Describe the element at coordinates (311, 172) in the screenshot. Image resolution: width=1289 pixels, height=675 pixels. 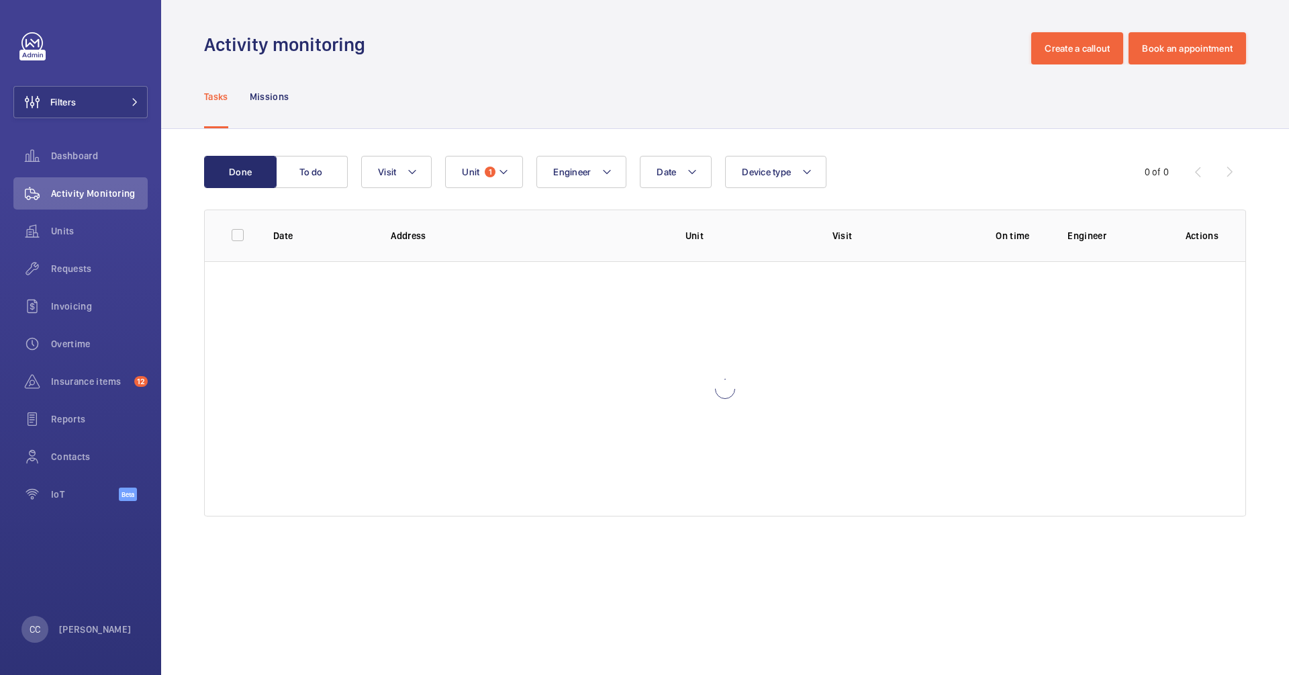
I see `button: To do` at that location.